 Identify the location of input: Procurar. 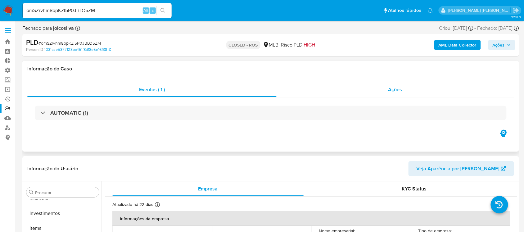
(66, 193).